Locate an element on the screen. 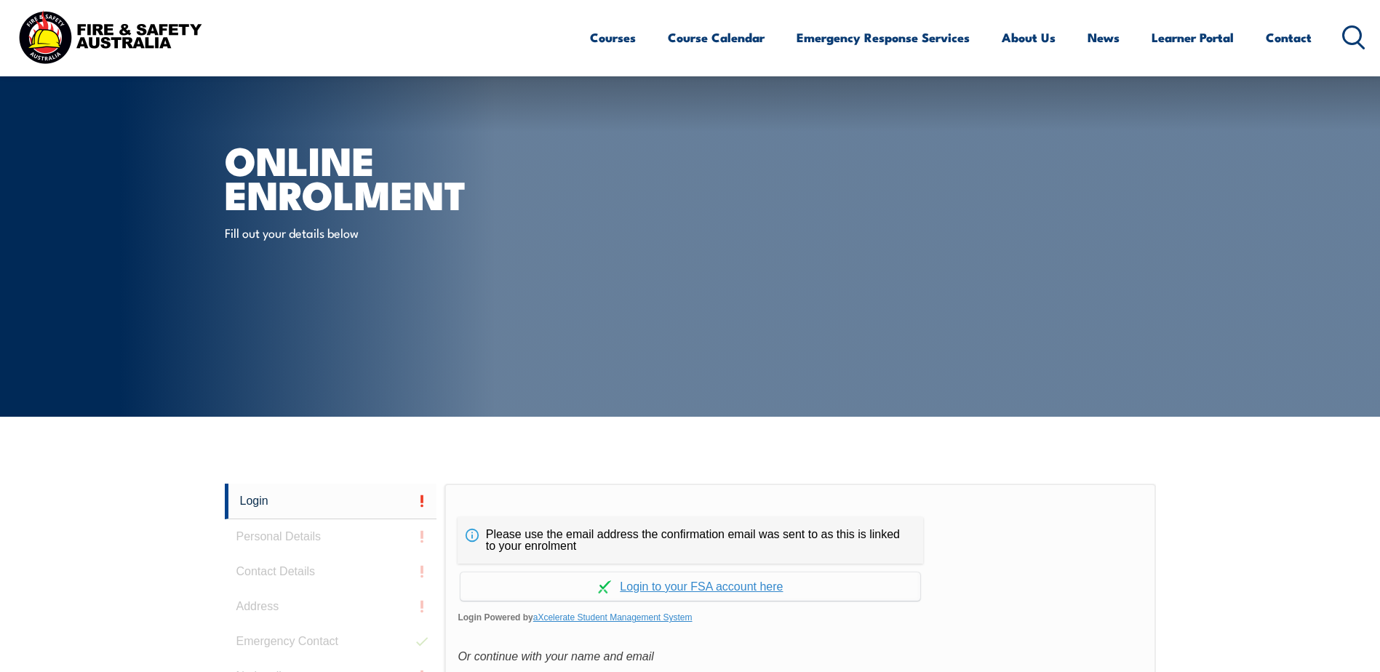 The height and width of the screenshot is (672, 1380). a: About Us is located at coordinates (1029, 37).